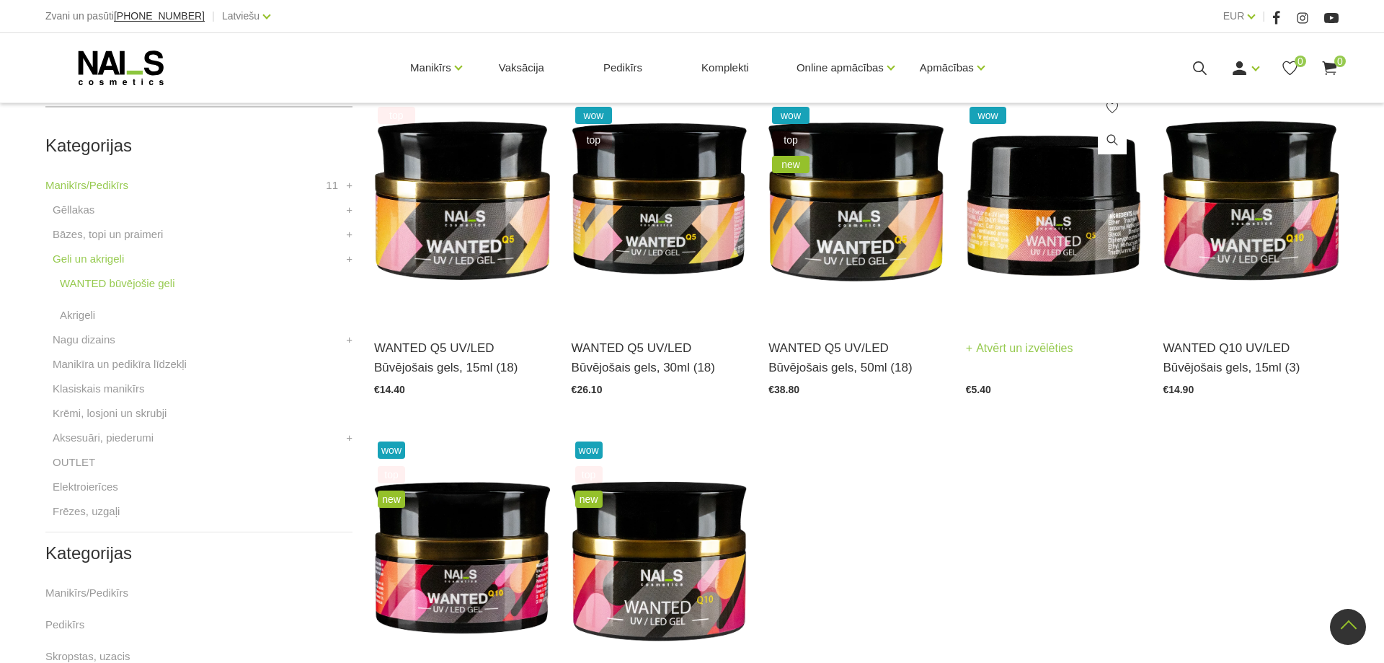 The height and width of the screenshot is (663, 1384). What do you see at coordinates (430, 68) in the screenshot?
I see `a: Manikīrs` at bounding box center [430, 68].